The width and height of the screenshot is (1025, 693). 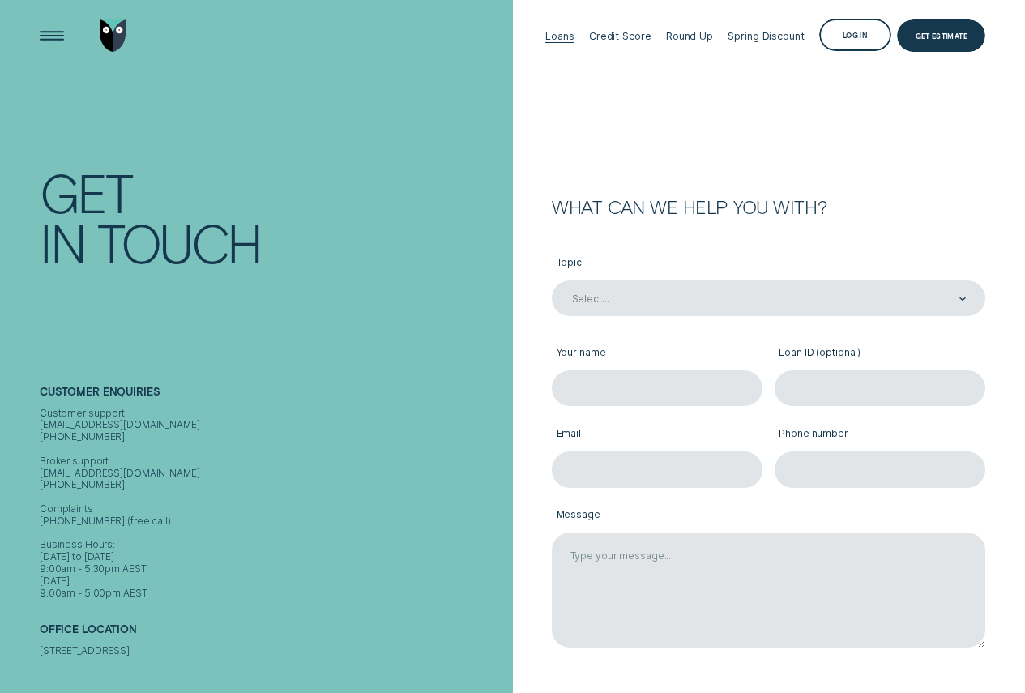 I want to click on label: Topic, so click(x=768, y=263).